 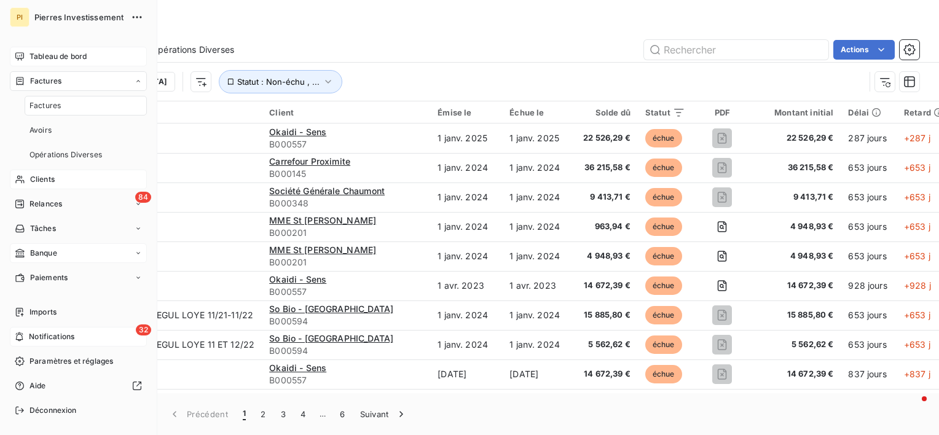 What do you see at coordinates (198, 414) in the screenshot?
I see `button: Précédent` at bounding box center [198, 414].